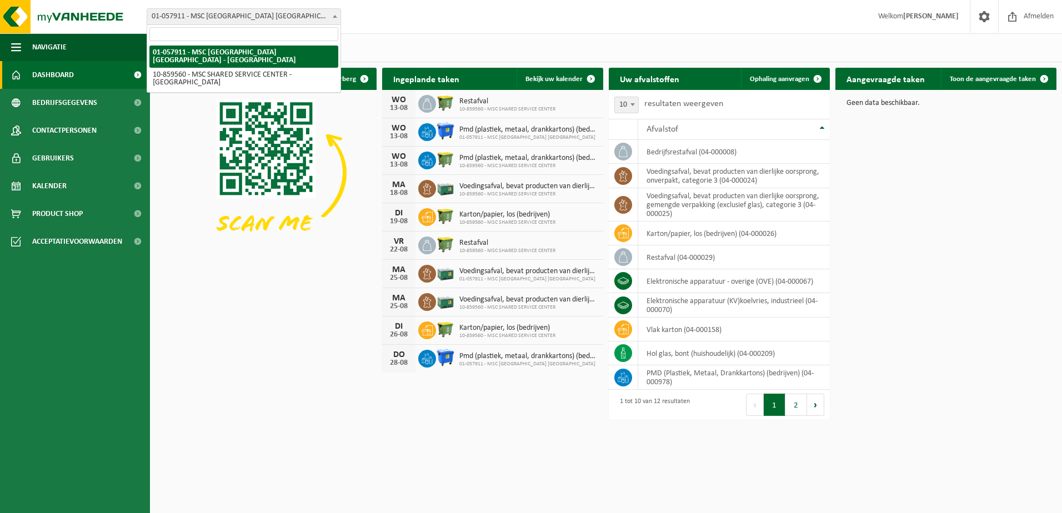 The width and height of the screenshot is (1062, 513). I want to click on button: Previous, so click(755, 405).